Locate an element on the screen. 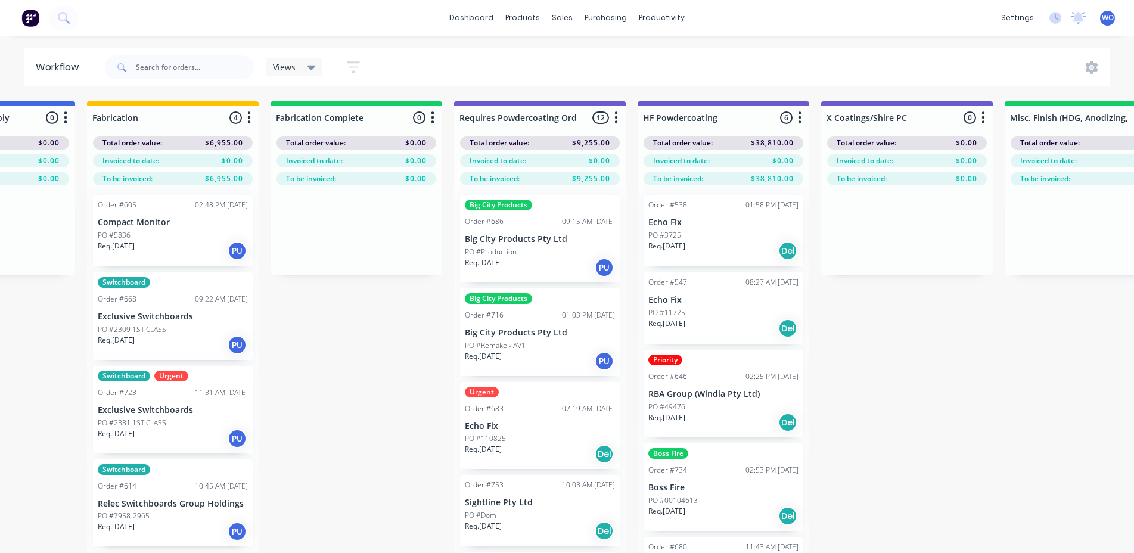 Image resolution: width=1134 pixels, height=553 pixels. div: Order #716 is located at coordinates (484, 315).